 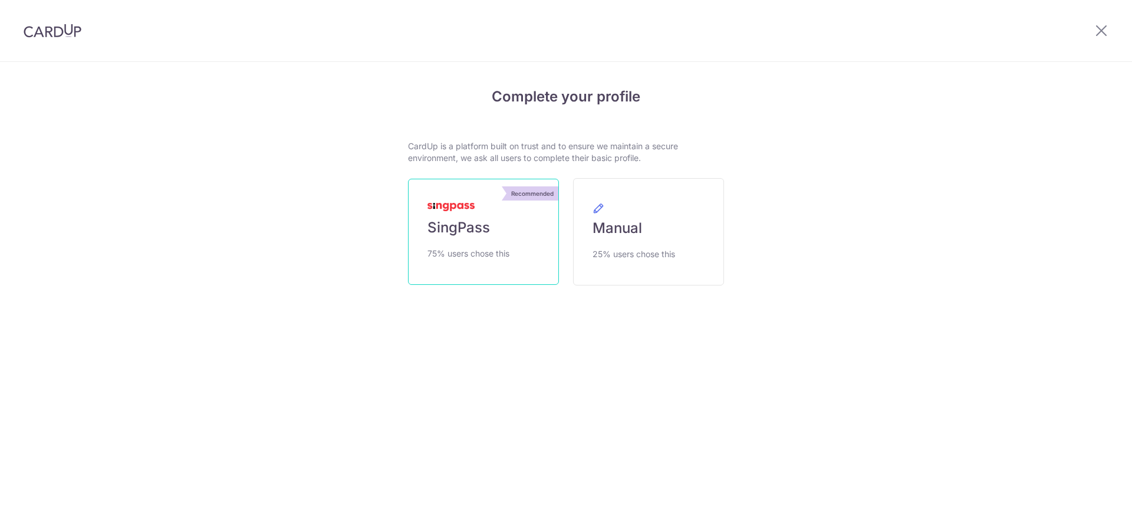 What do you see at coordinates (618, 228) in the screenshot?
I see `span: Manual` at bounding box center [618, 228].